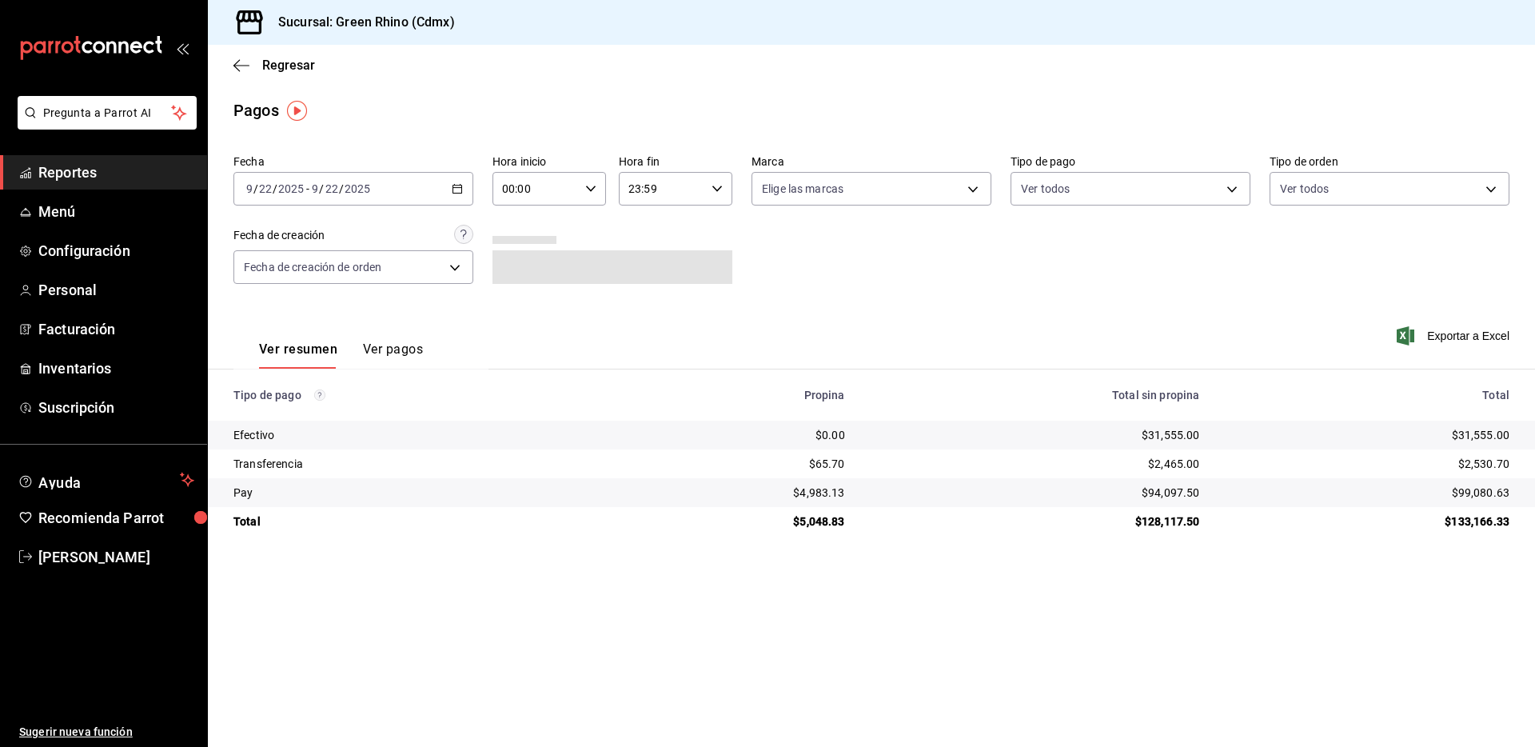 The width and height of the screenshot is (1535, 747). What do you see at coordinates (1367, 464) in the screenshot?
I see `div: $2,530.70` at bounding box center [1367, 464].